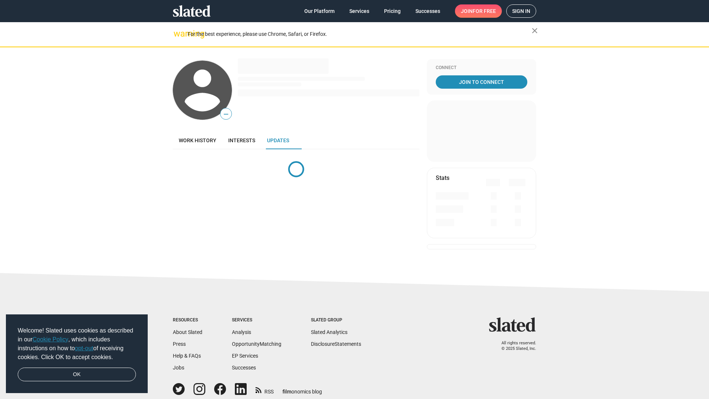 Image resolution: width=709 pixels, height=399 pixels. What do you see at coordinates (287, 391) in the screenshot?
I see `span: film` at bounding box center [287, 391].